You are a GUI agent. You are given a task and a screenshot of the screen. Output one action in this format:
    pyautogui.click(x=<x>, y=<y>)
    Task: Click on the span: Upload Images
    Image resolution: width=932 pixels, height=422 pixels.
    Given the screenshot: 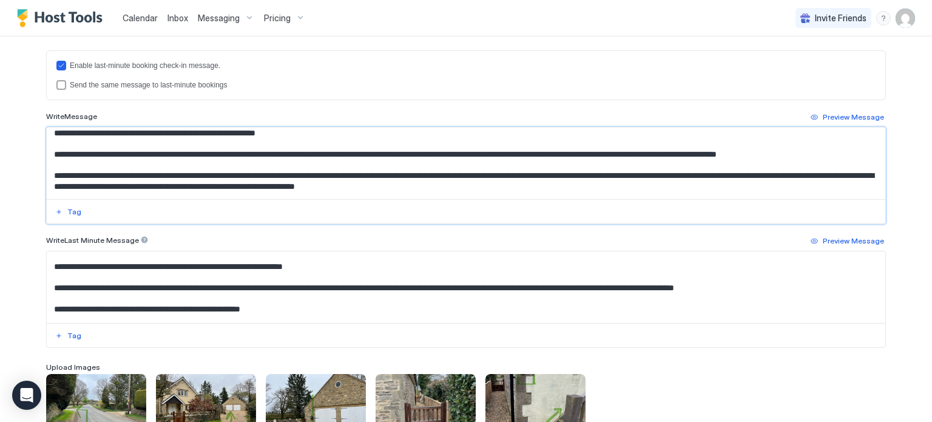 What is the action you would take?
    pyautogui.click(x=73, y=367)
    